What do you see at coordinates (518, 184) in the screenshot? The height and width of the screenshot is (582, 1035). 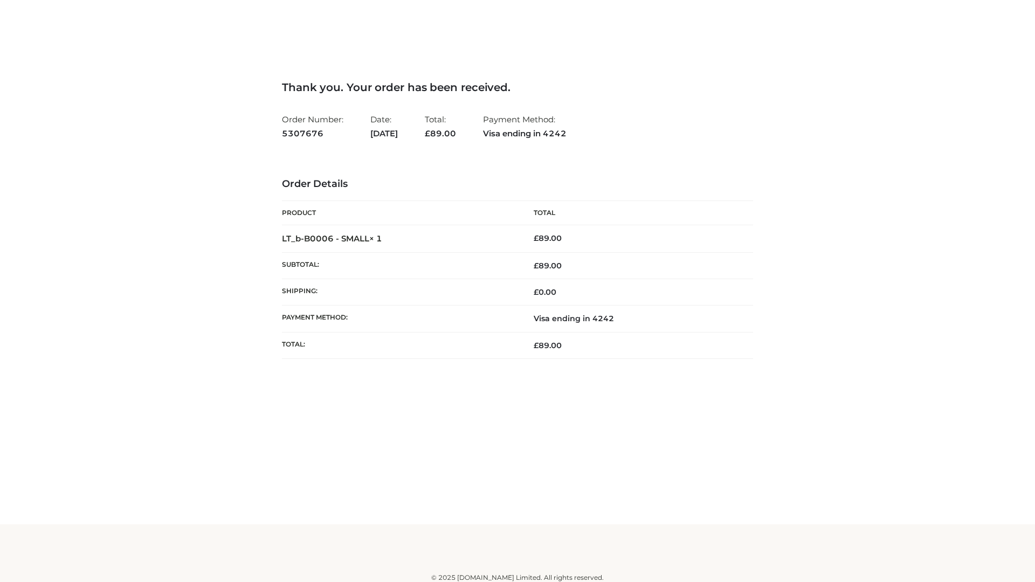 I see `h3: Order Details` at bounding box center [518, 184].